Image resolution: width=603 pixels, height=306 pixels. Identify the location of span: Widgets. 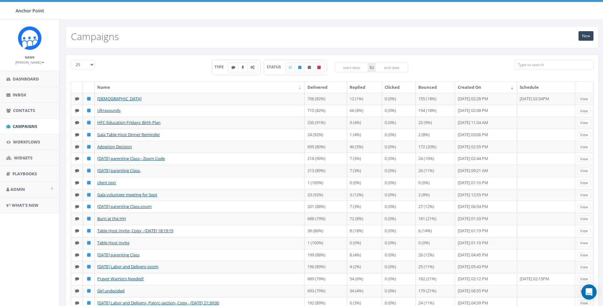
(23, 158).